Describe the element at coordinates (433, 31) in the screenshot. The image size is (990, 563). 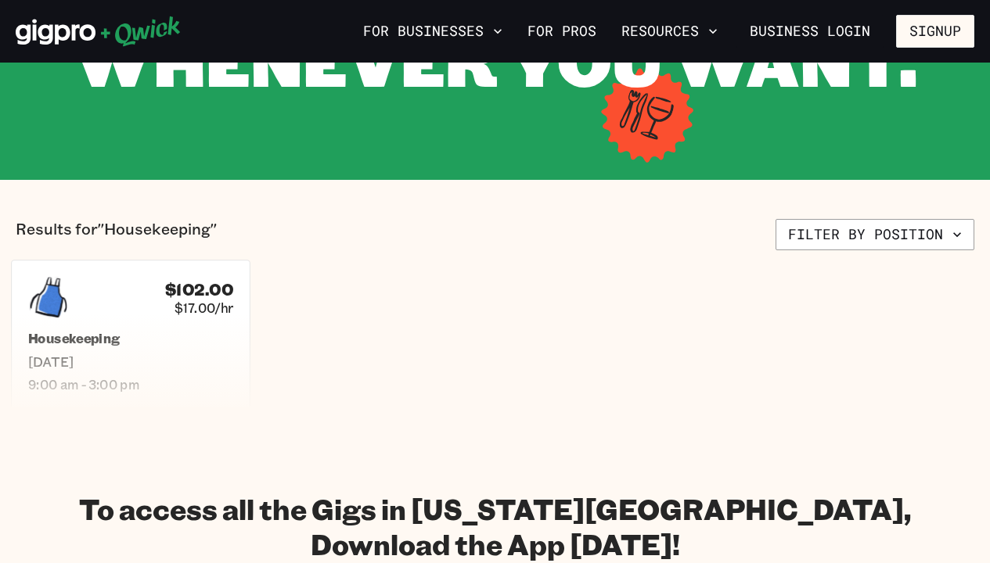
I see `button: For Businesses` at that location.